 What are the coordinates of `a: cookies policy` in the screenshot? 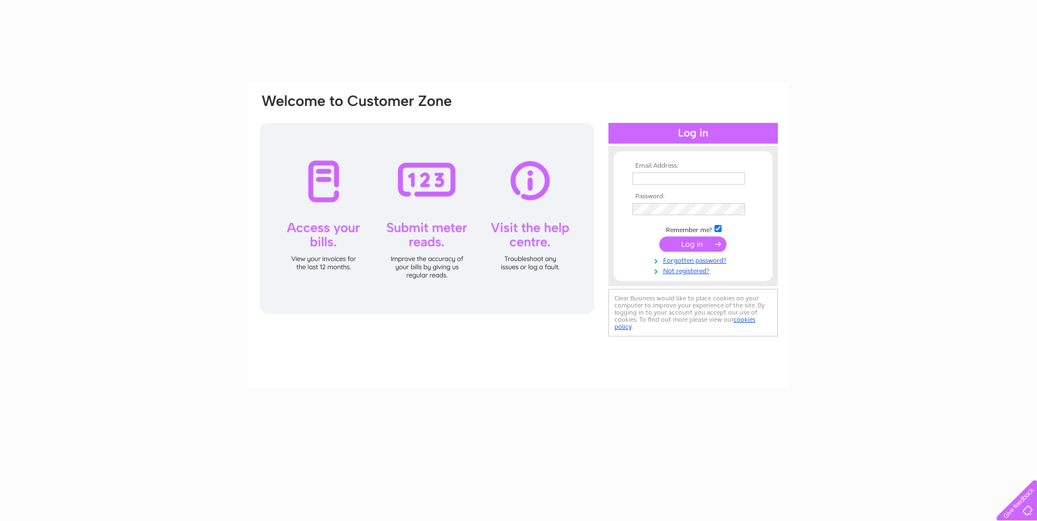 It's located at (685, 323).